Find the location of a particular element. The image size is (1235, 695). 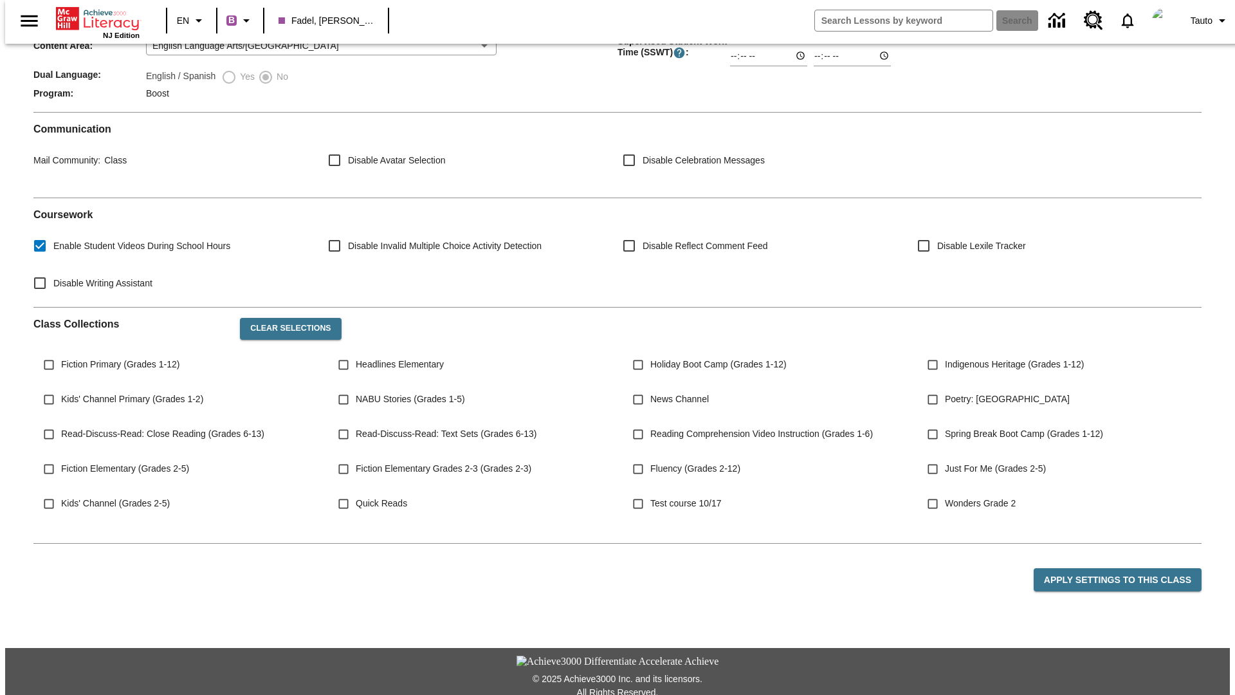

button: Profile/Settings is located at coordinates (1210, 21).